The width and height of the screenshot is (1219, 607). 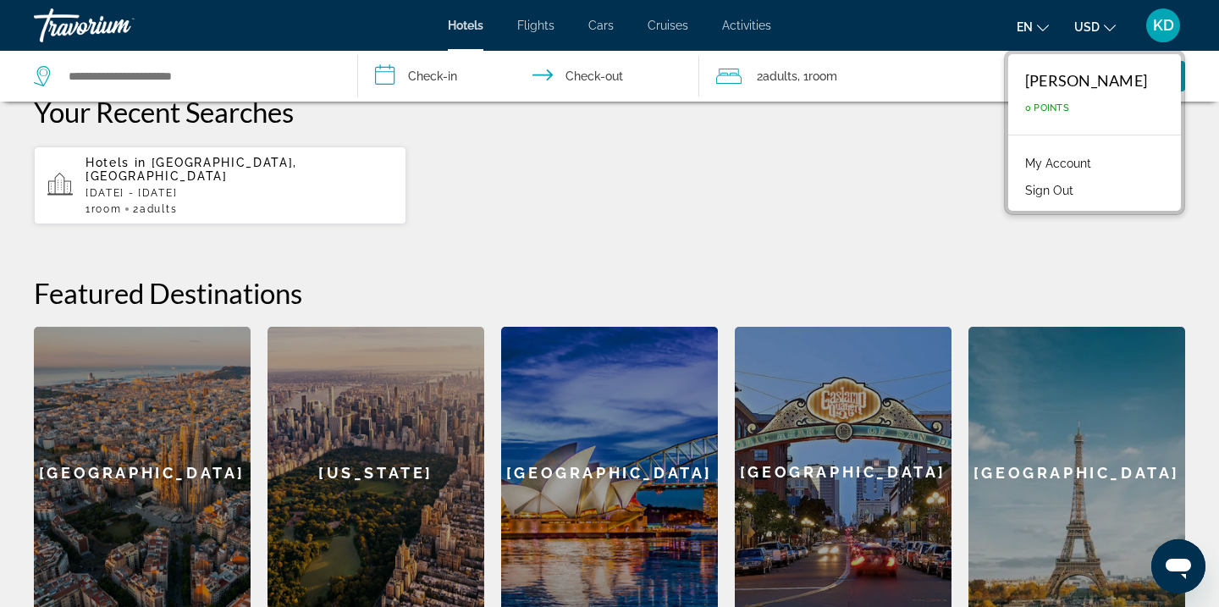 I want to click on span: Hotels in, so click(x=116, y=163).